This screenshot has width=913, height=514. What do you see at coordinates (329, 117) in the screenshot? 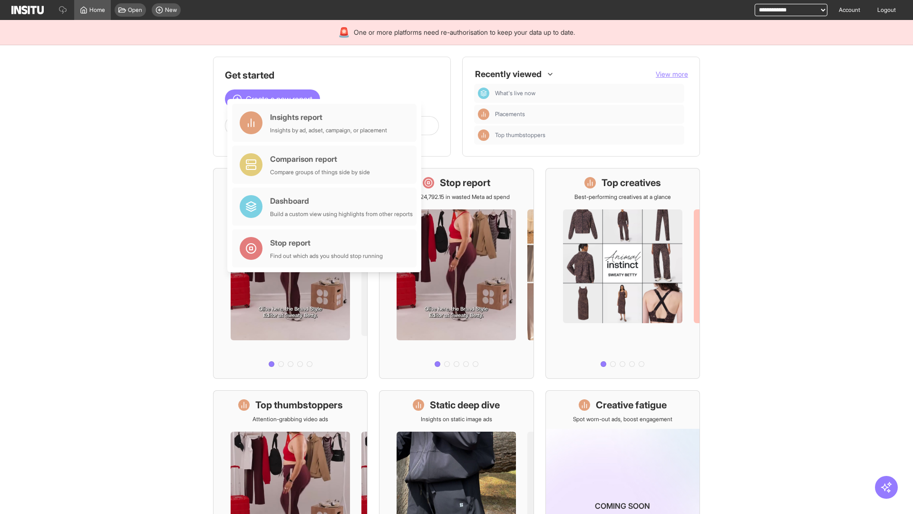
I see `div: Insights report` at bounding box center [329, 117].